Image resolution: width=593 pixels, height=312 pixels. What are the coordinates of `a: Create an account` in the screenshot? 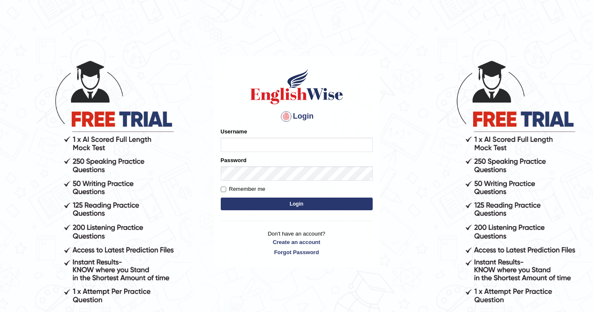 It's located at (297, 242).